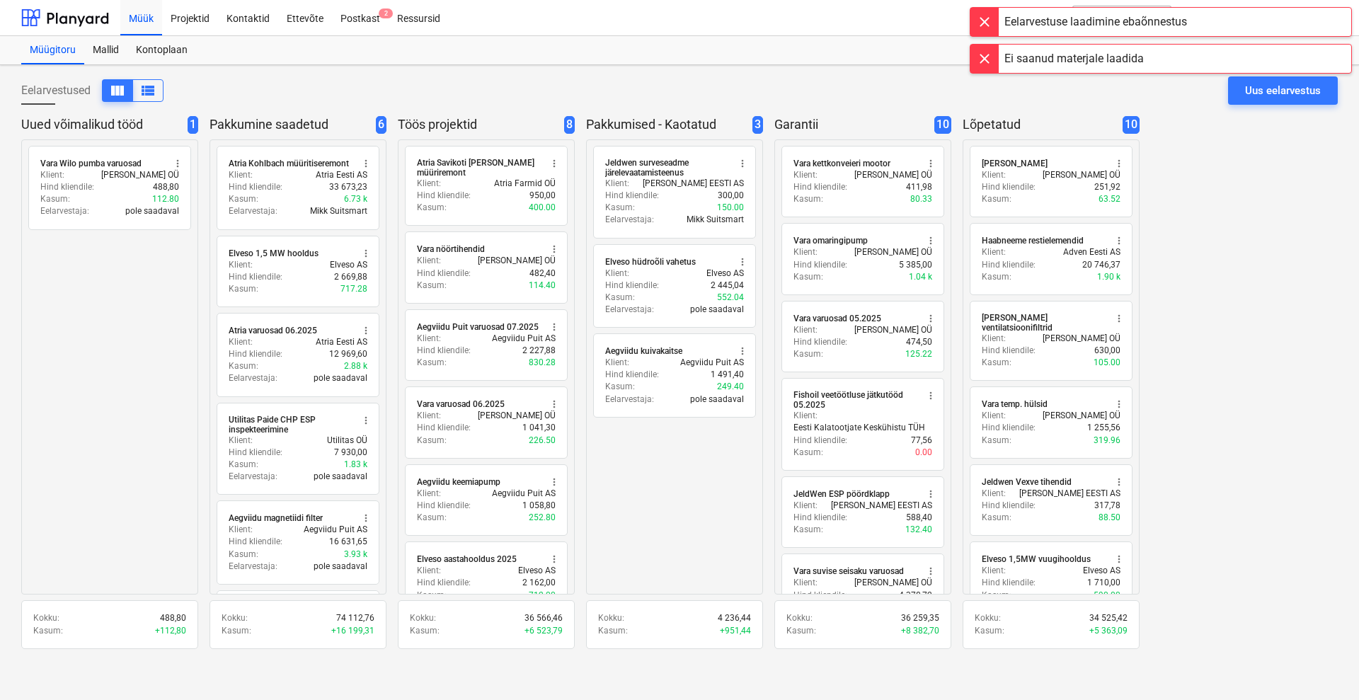  Describe the element at coordinates (730, 207) in the screenshot. I see `p: 150.00` at that location.